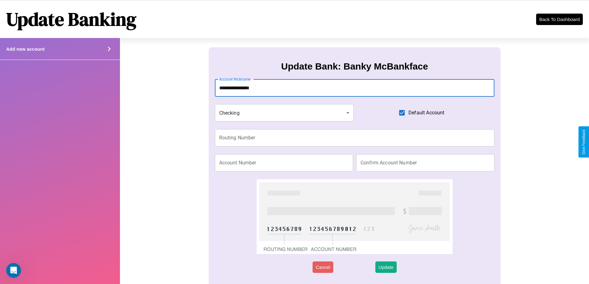 This screenshot has width=589, height=284. Describe the element at coordinates (354, 66) in the screenshot. I see `h3: Update Bank: Banky McBankface` at that location.